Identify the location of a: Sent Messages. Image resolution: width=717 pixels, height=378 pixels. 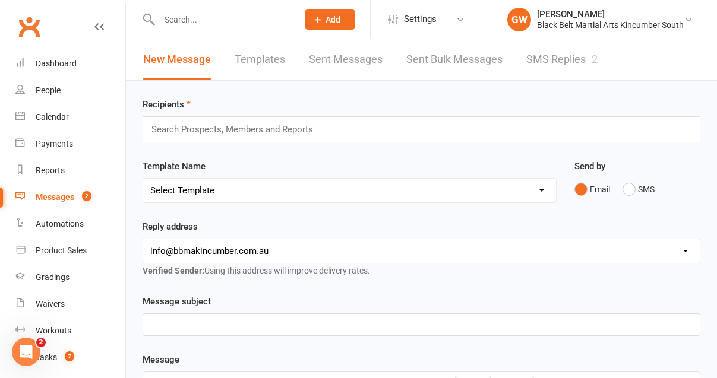
(346, 59).